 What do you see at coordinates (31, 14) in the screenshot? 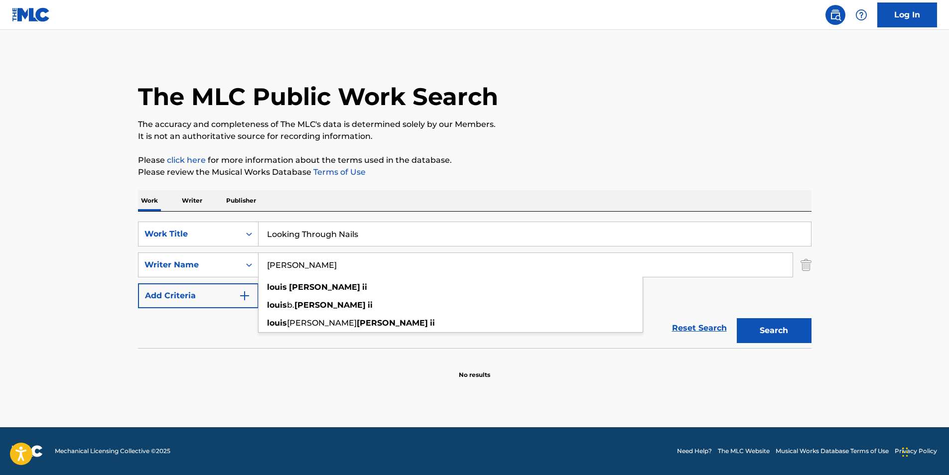
I see `img: MLC Logo` at bounding box center [31, 14].